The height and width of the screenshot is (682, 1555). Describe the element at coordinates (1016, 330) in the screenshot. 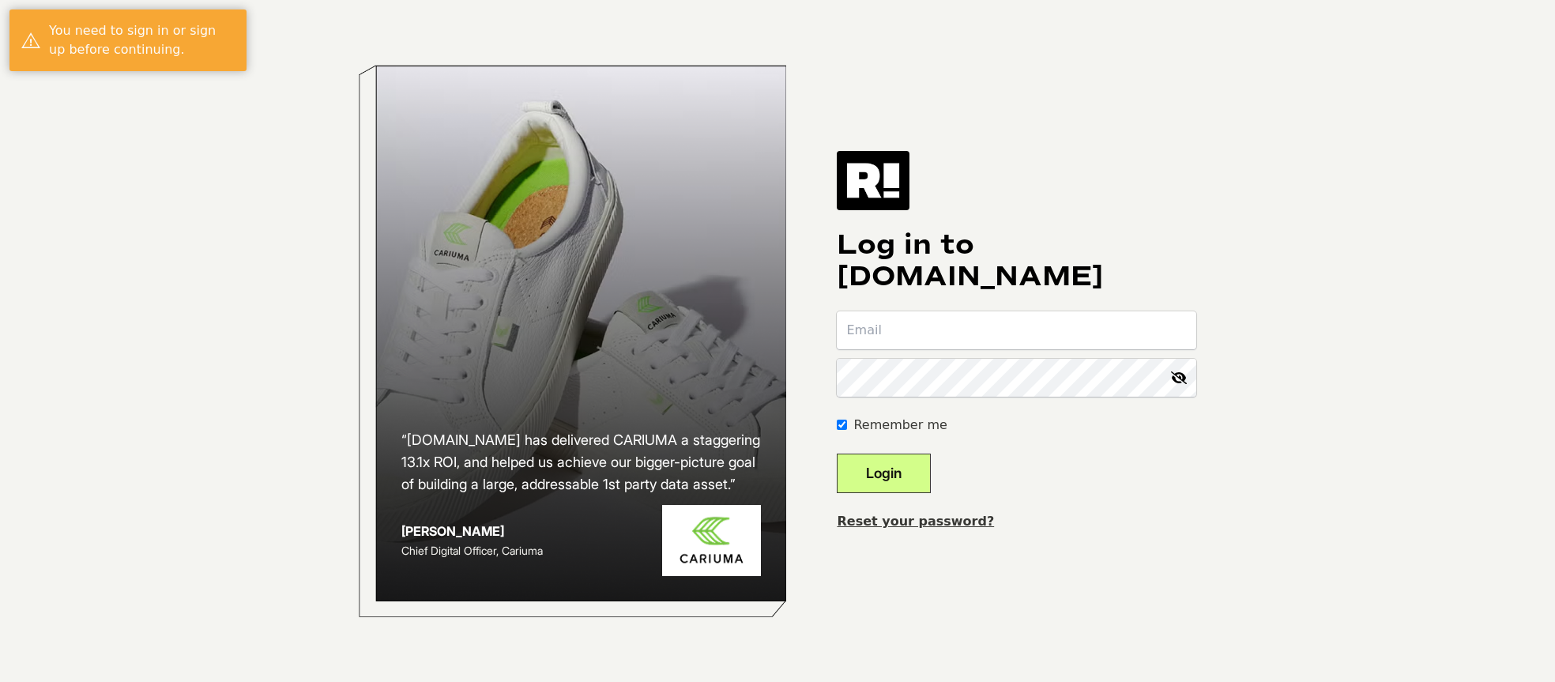

I see `input: Email` at that location.